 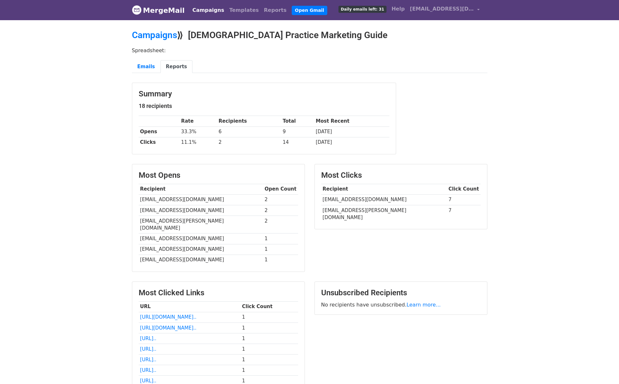 What do you see at coordinates (264, 106) in the screenshot?
I see `h5: 18 recipients` at bounding box center [264, 106].